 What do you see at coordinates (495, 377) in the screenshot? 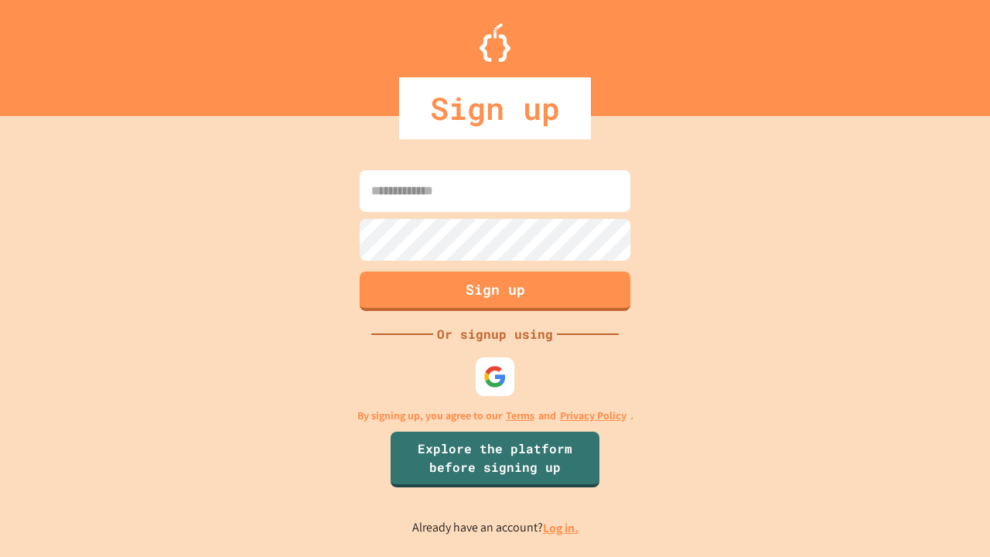
I see `img: google-icon.svg` at bounding box center [495, 377].